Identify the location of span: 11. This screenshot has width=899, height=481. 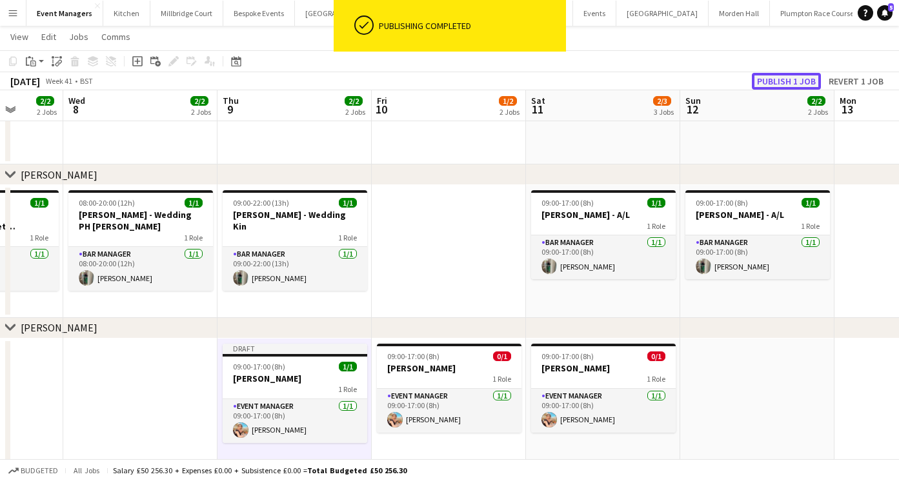
(537, 109).